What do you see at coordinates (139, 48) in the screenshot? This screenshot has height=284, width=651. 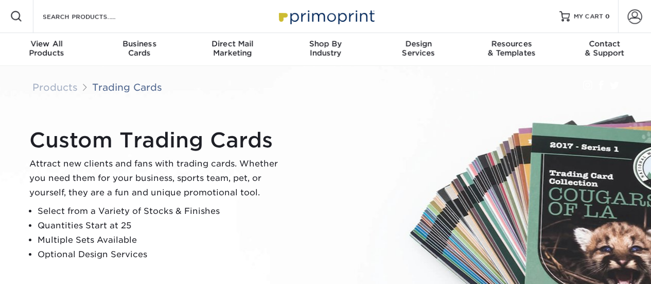 I see `div: Cards` at bounding box center [139, 48].